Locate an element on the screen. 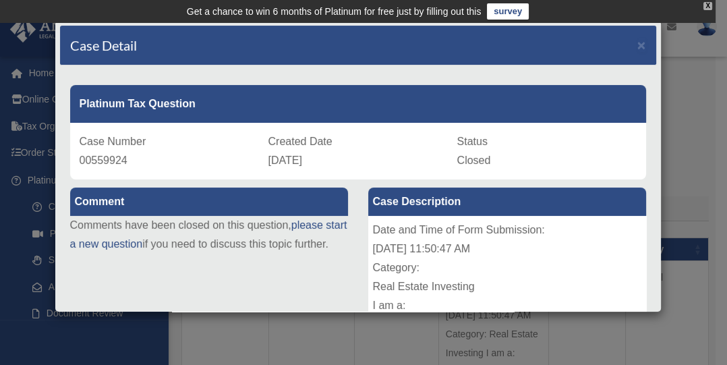 This screenshot has width=727, height=365. label: Case Description is located at coordinates (507, 202).